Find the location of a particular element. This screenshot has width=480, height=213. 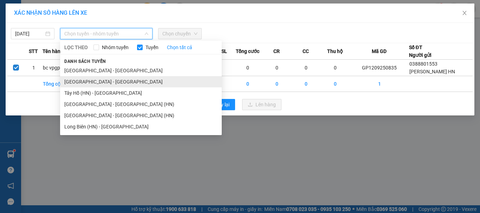

button: Close is located at coordinates (465, 13).